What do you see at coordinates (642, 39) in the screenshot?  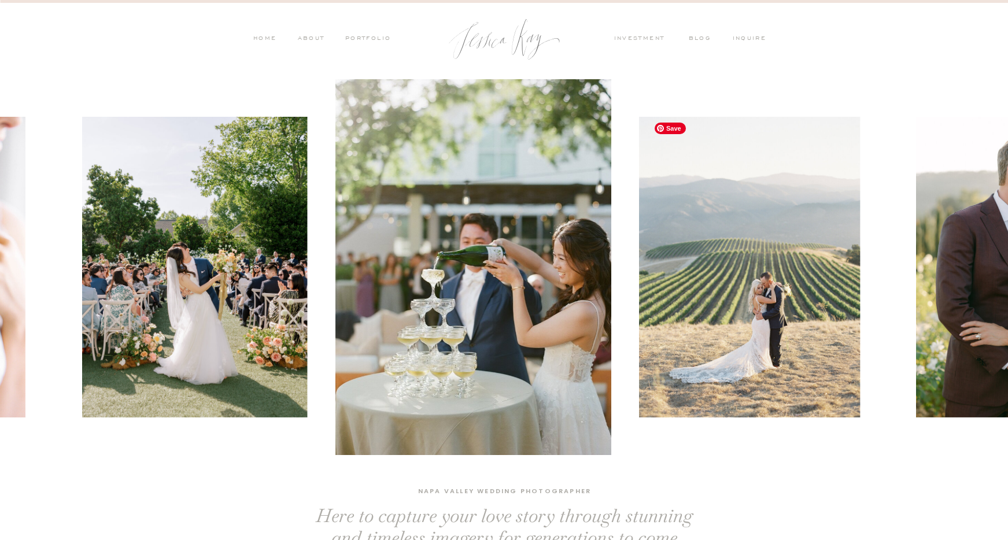 I see `a: investment` at bounding box center [642, 39].